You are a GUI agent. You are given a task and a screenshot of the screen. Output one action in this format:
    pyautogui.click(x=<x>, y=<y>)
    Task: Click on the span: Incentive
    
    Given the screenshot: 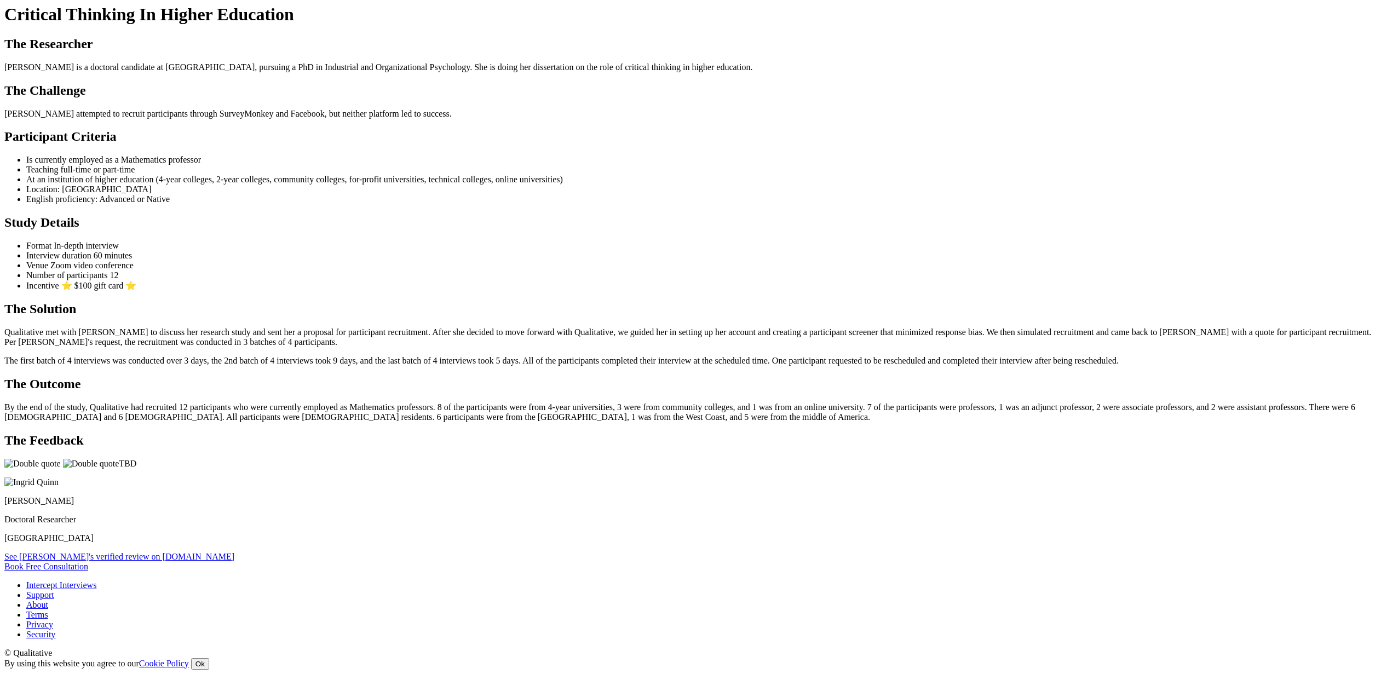 What is the action you would take?
    pyautogui.click(x=43, y=285)
    